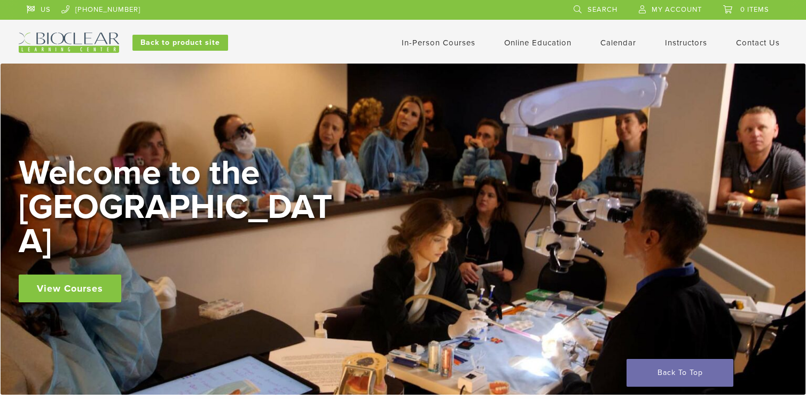  Describe the element at coordinates (677, 10) in the screenshot. I see `span: My Account` at that location.